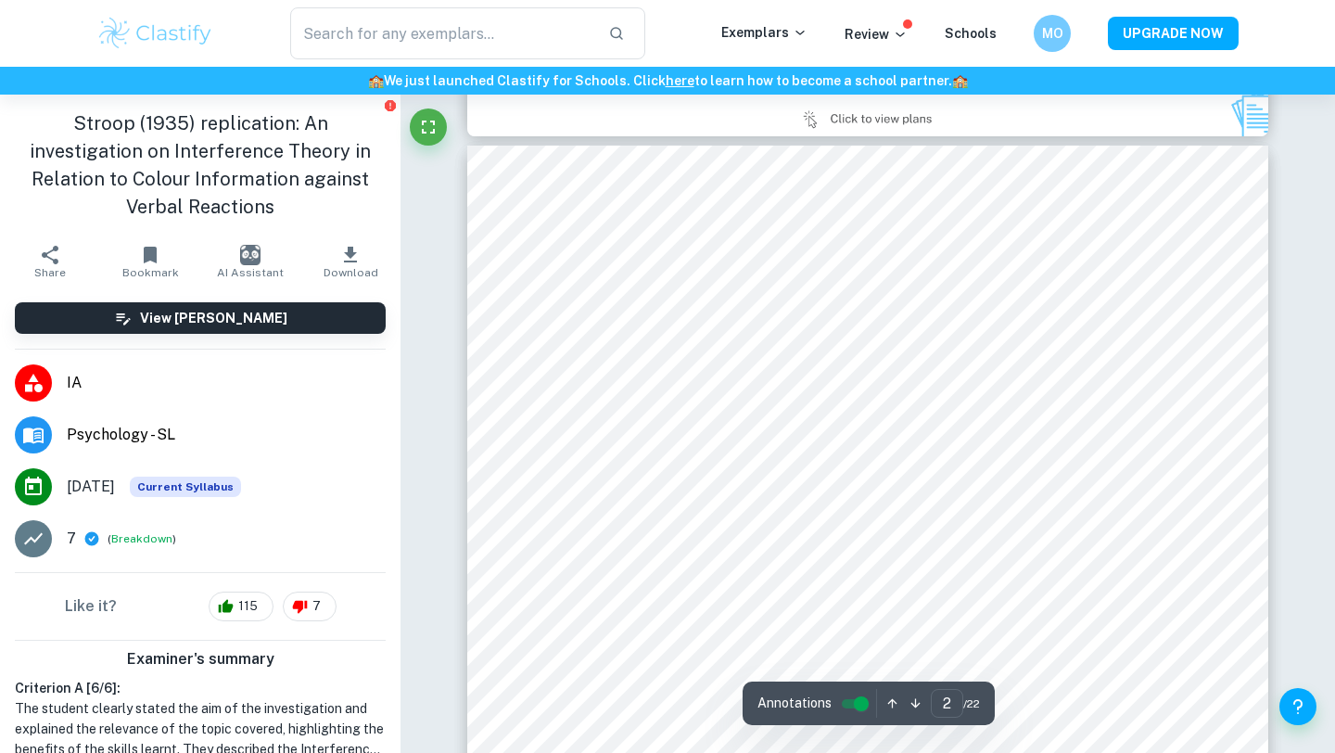 Image resolution: width=1335 pixels, height=753 pixels. Describe the element at coordinates (226, 383) in the screenshot. I see `span: IA` at that location.